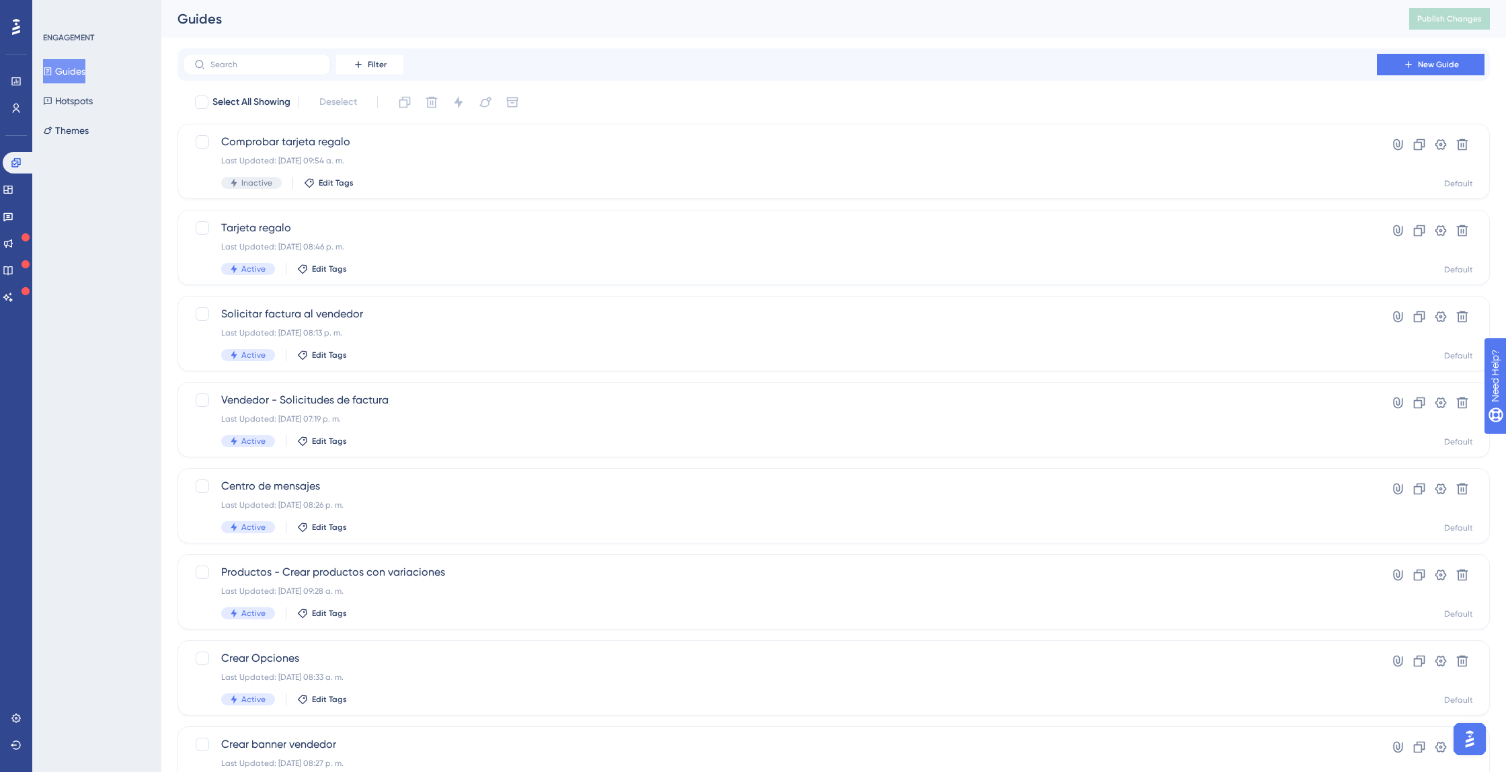 The width and height of the screenshot is (1506, 772). What do you see at coordinates (377, 65) in the screenshot?
I see `span: Filter` at bounding box center [377, 65].